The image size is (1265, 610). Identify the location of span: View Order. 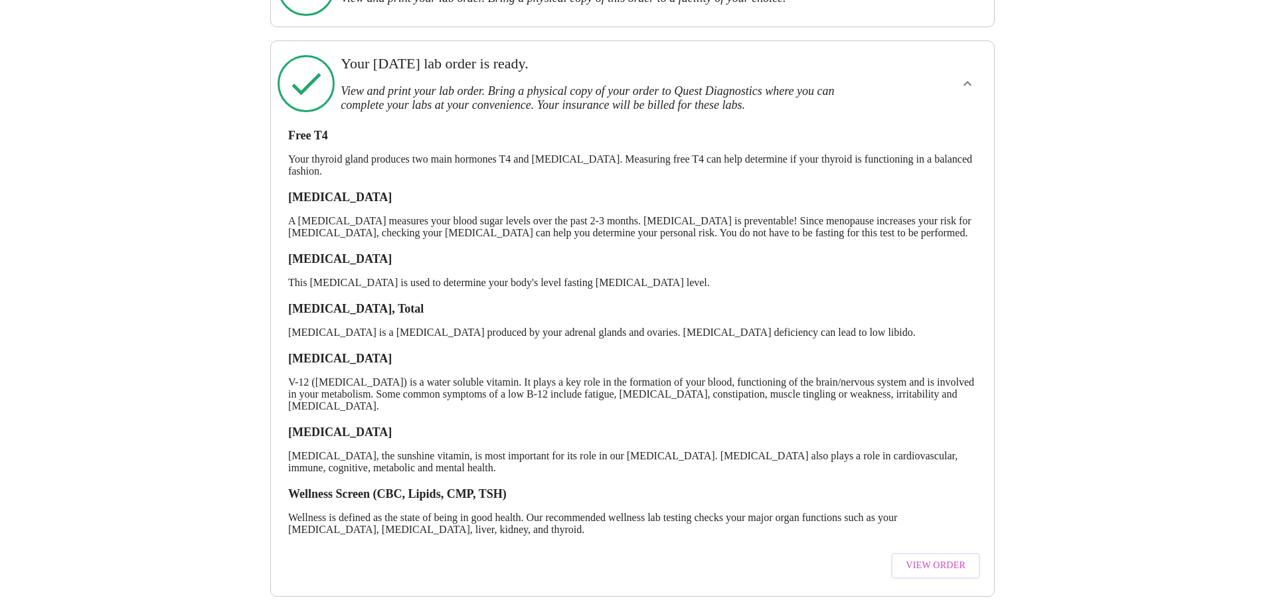
(936, 566).